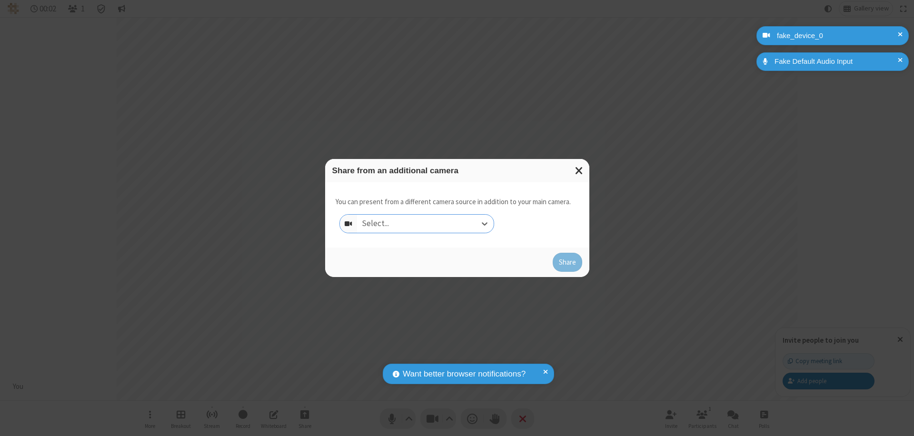 This screenshot has height=436, width=914. Describe the element at coordinates (453, 202) in the screenshot. I see `p: You can present from a different camera source in addition to your main camera.` at that location.